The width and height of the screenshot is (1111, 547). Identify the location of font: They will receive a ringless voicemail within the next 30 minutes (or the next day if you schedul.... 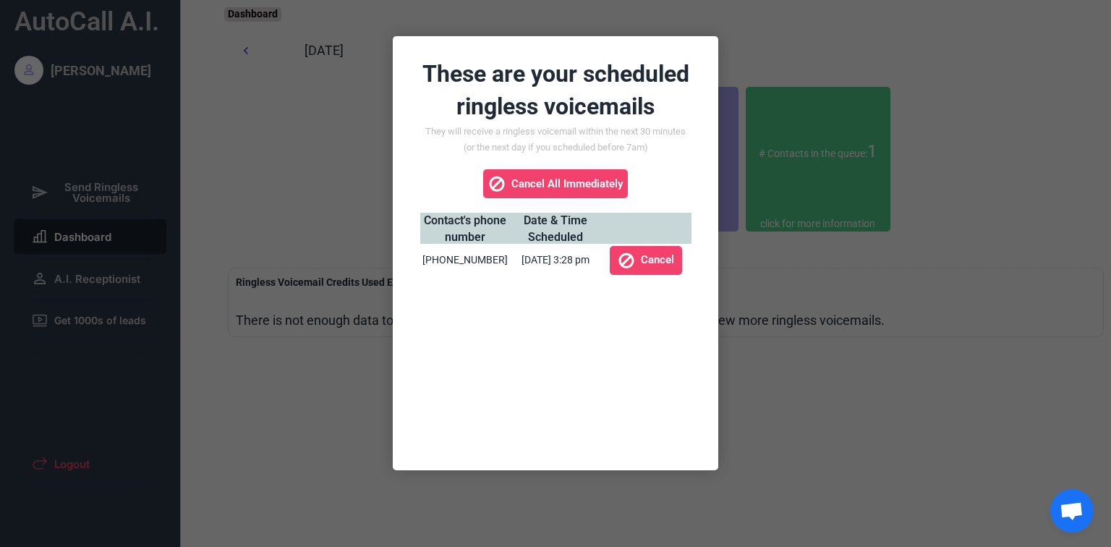
(556, 139).